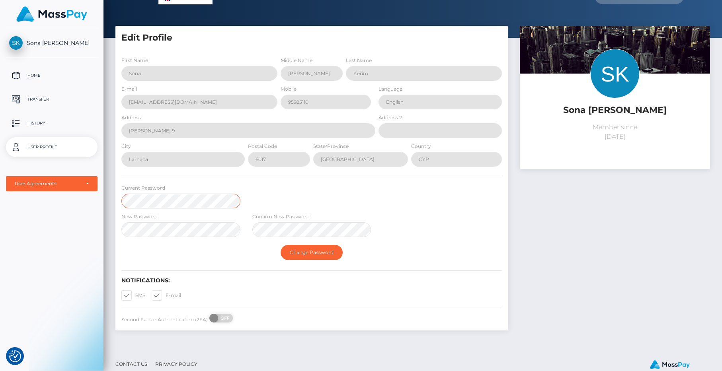 The height and width of the screenshot is (371, 722). What do you see at coordinates (297, 61) in the screenshot?
I see `label: Middle Name` at bounding box center [297, 61].